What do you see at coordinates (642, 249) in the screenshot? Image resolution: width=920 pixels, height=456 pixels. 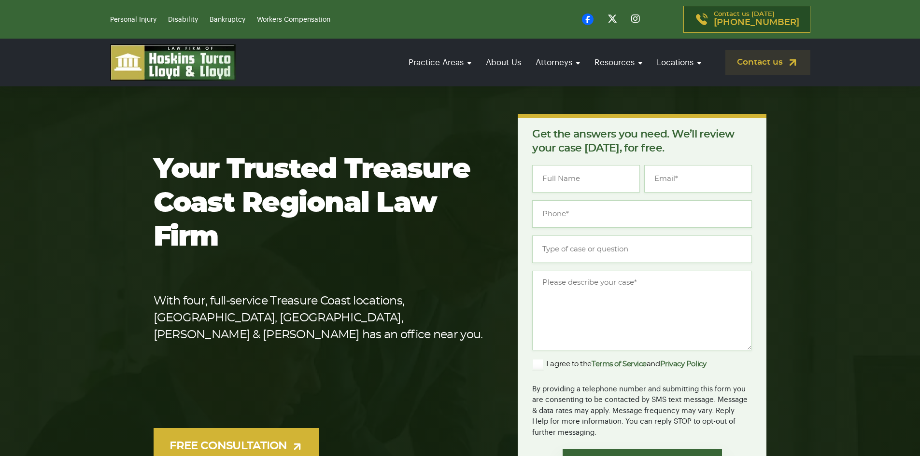 I see `input: Type of case or question` at bounding box center [642, 249].